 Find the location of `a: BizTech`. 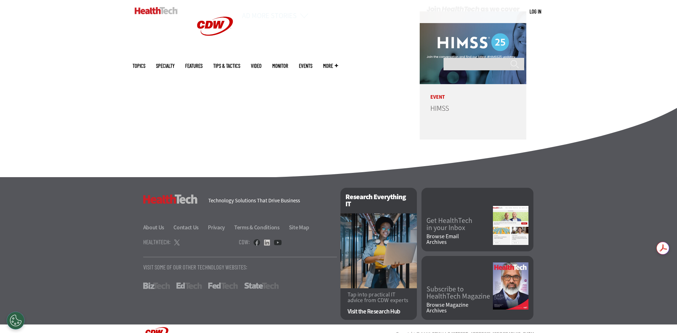

a: BizTech is located at coordinates (156, 286).